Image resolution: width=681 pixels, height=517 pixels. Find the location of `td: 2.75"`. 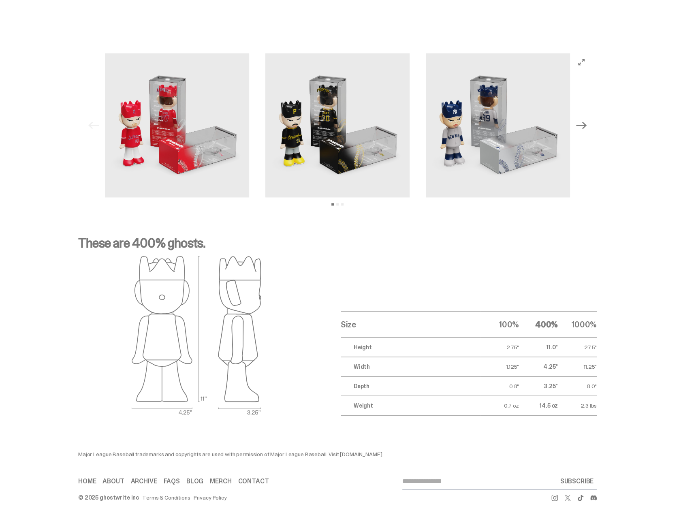

td: 2.75" is located at coordinates (500, 347).